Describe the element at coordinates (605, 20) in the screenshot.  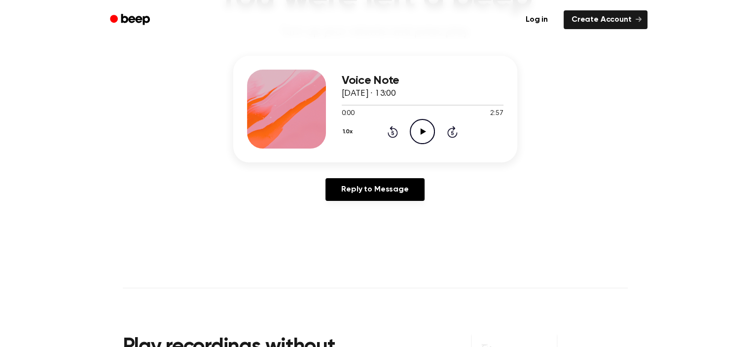
I see `a: Create Account` at that location.